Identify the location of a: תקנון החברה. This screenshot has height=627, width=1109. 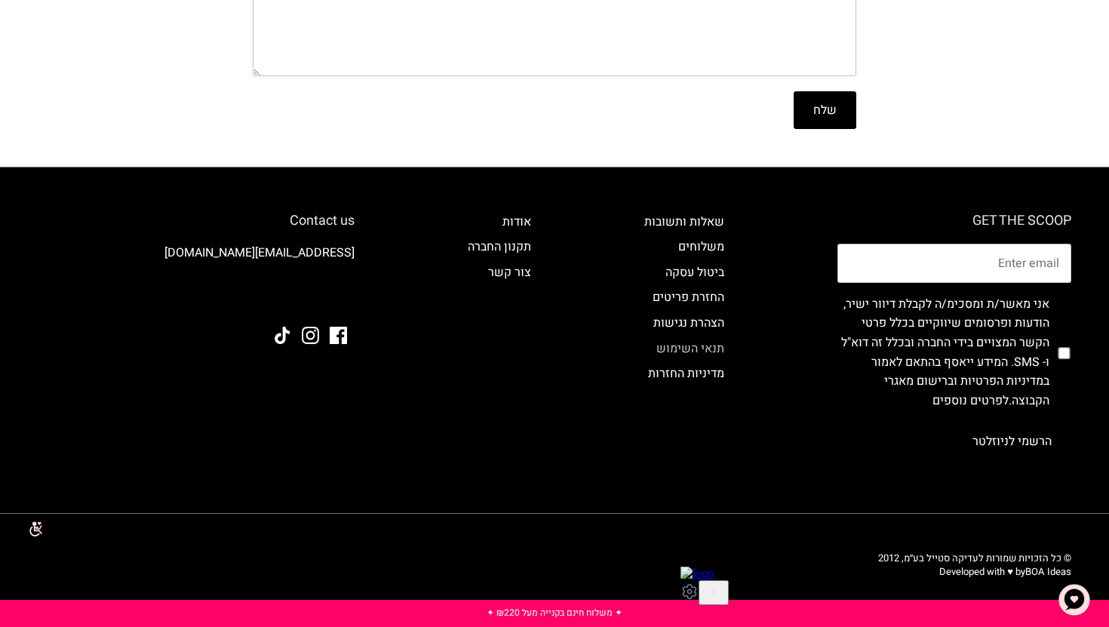
(499, 247).